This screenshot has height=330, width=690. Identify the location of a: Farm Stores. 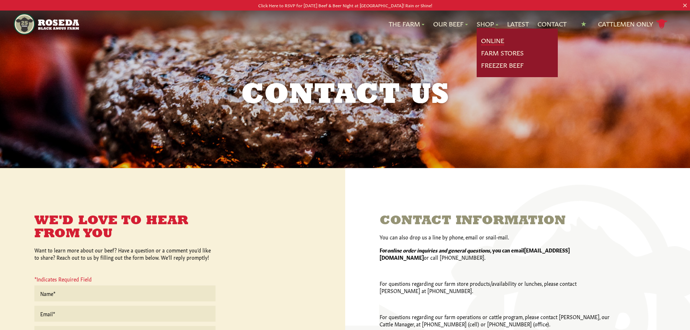
(502, 53).